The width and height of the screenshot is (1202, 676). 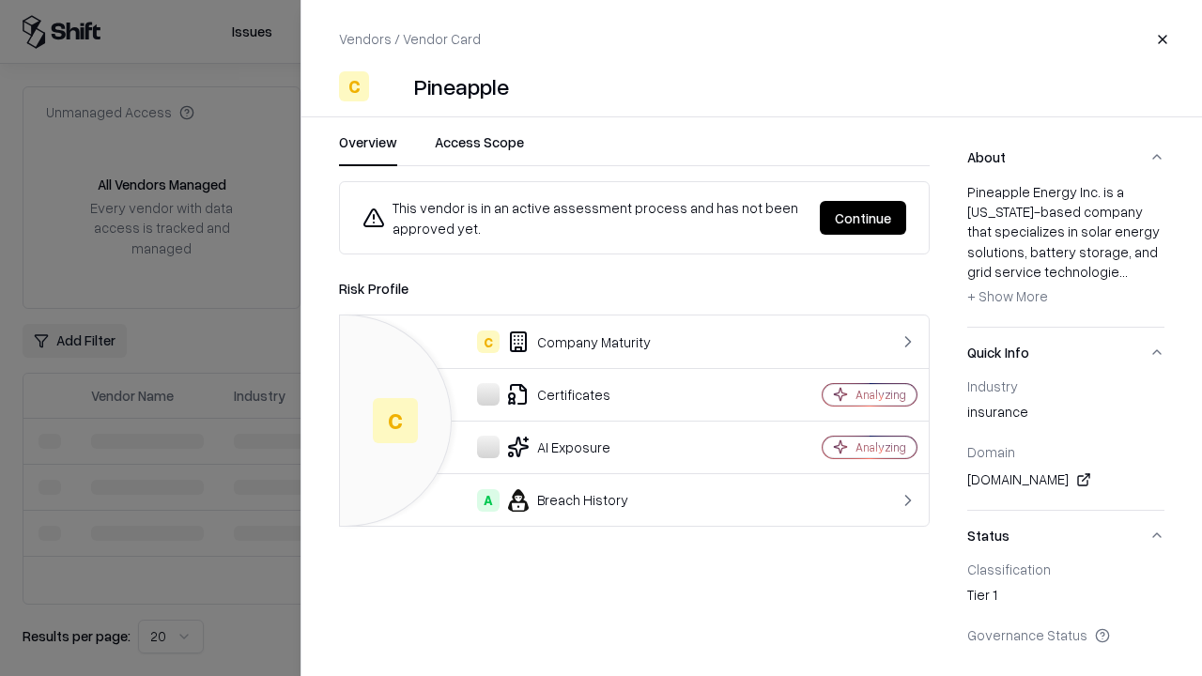 What do you see at coordinates (1066, 386) in the screenshot?
I see `div: Industry` at bounding box center [1066, 386].